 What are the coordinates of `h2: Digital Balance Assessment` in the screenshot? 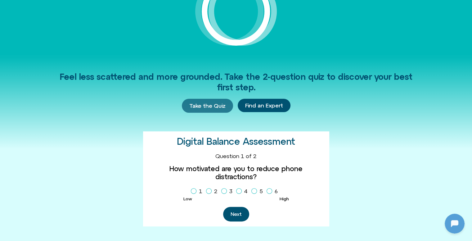 It's located at (236, 141).